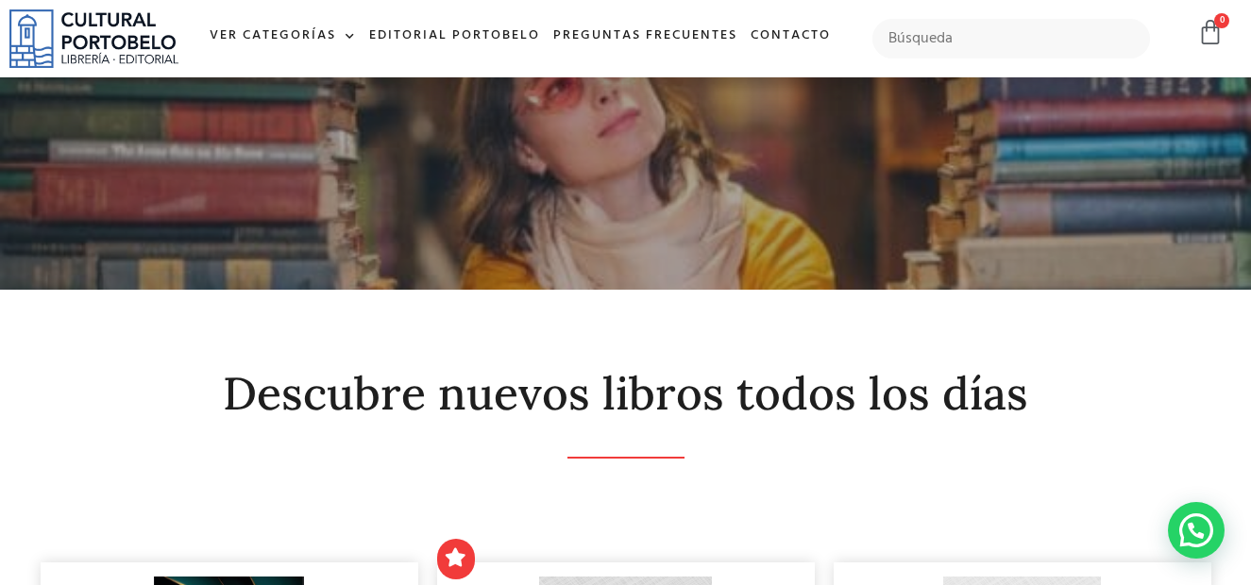 This screenshot has width=1251, height=585. What do you see at coordinates (1222, 21) in the screenshot?
I see `span: 0` at bounding box center [1222, 21].